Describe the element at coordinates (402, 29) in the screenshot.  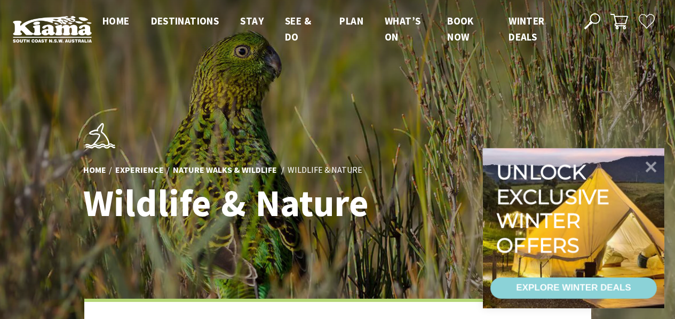
I see `span: What’s On` at that location.